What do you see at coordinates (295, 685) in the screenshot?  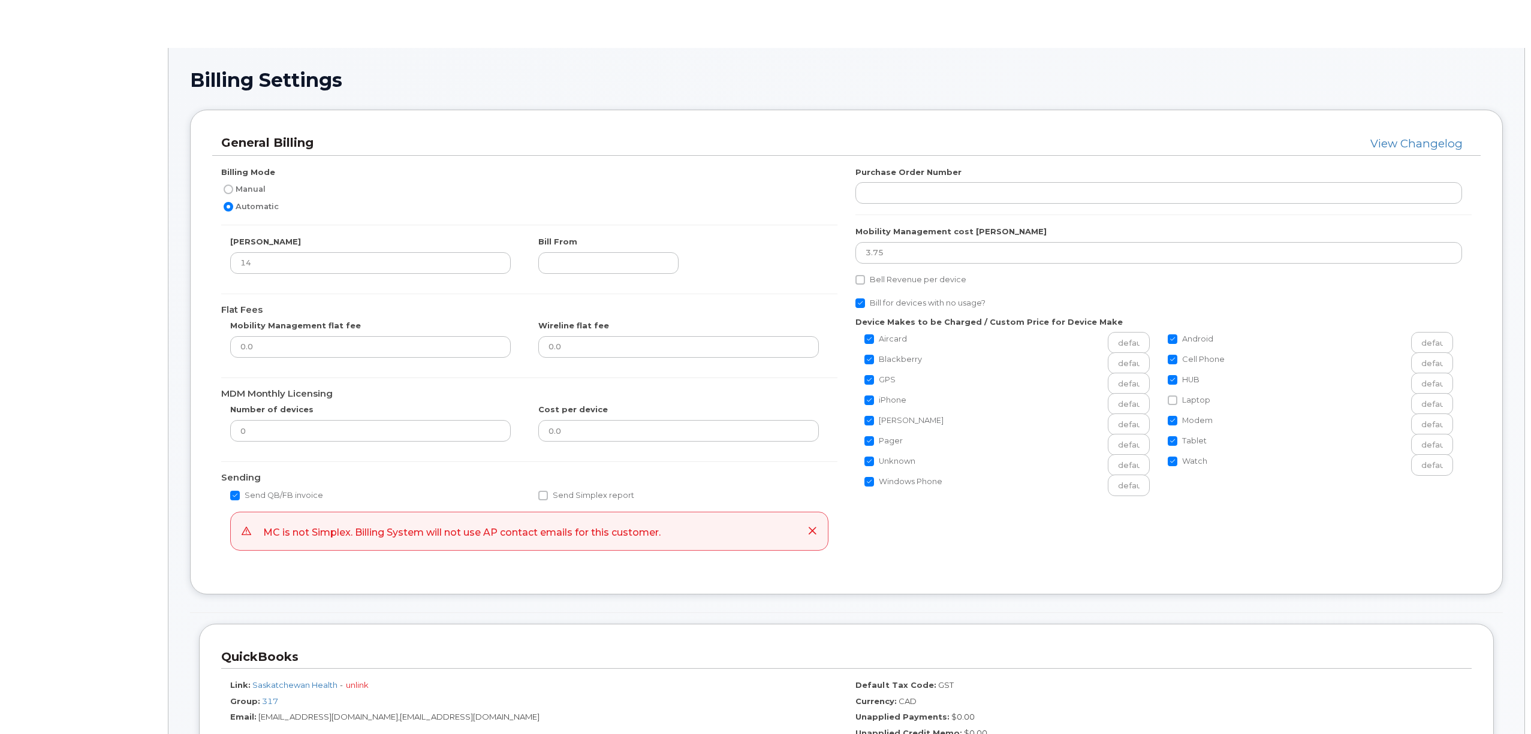 I see `a: Saskatchewan Health` at bounding box center [295, 685].